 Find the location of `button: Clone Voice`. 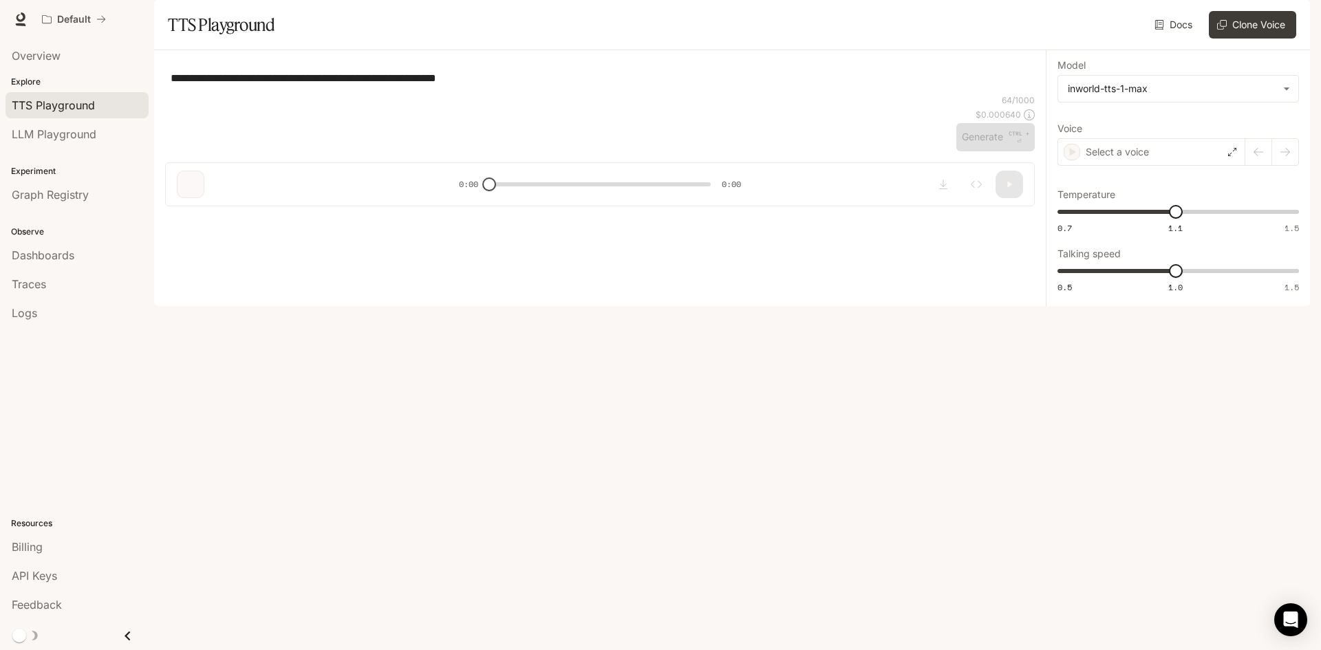

button: Clone Voice is located at coordinates (1252, 25).